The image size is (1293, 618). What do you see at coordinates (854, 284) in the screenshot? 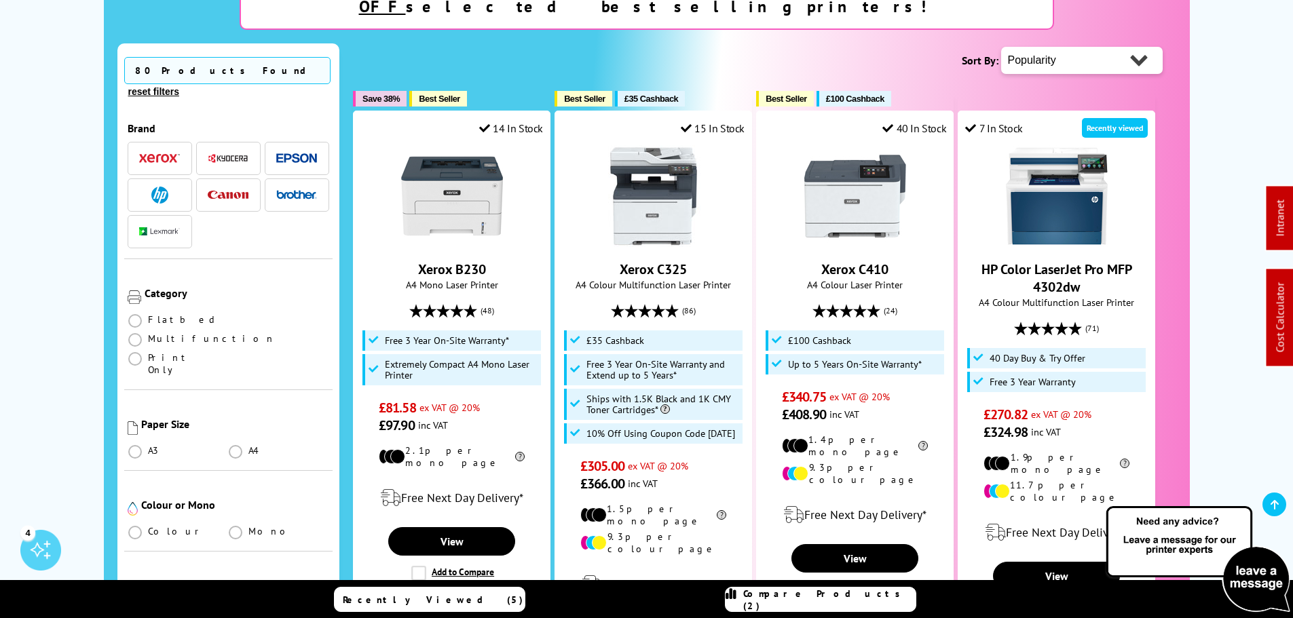
I see `span: A4 Colour Laser Printer` at bounding box center [854, 284].